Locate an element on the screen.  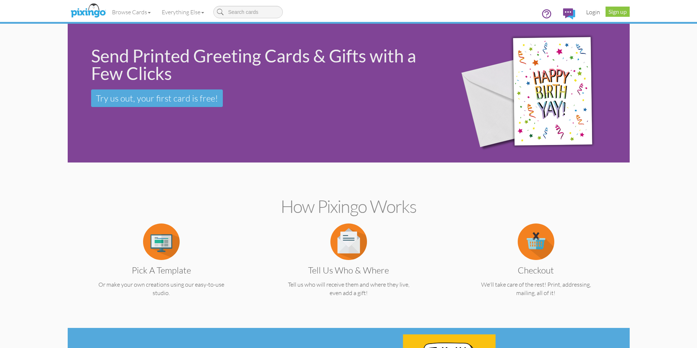
h3: Tell us Who & Where is located at coordinates (348, 271).